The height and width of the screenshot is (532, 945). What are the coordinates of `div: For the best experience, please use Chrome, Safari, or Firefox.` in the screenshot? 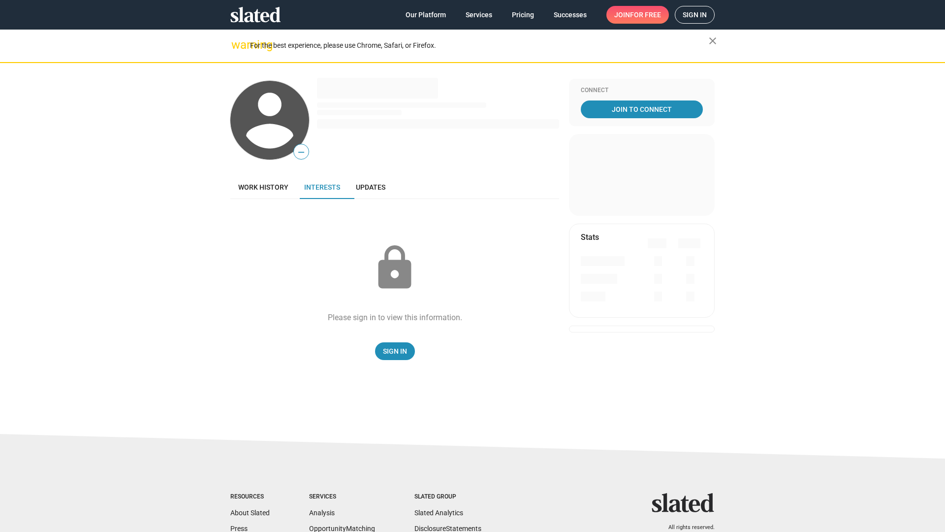 It's located at (480, 45).